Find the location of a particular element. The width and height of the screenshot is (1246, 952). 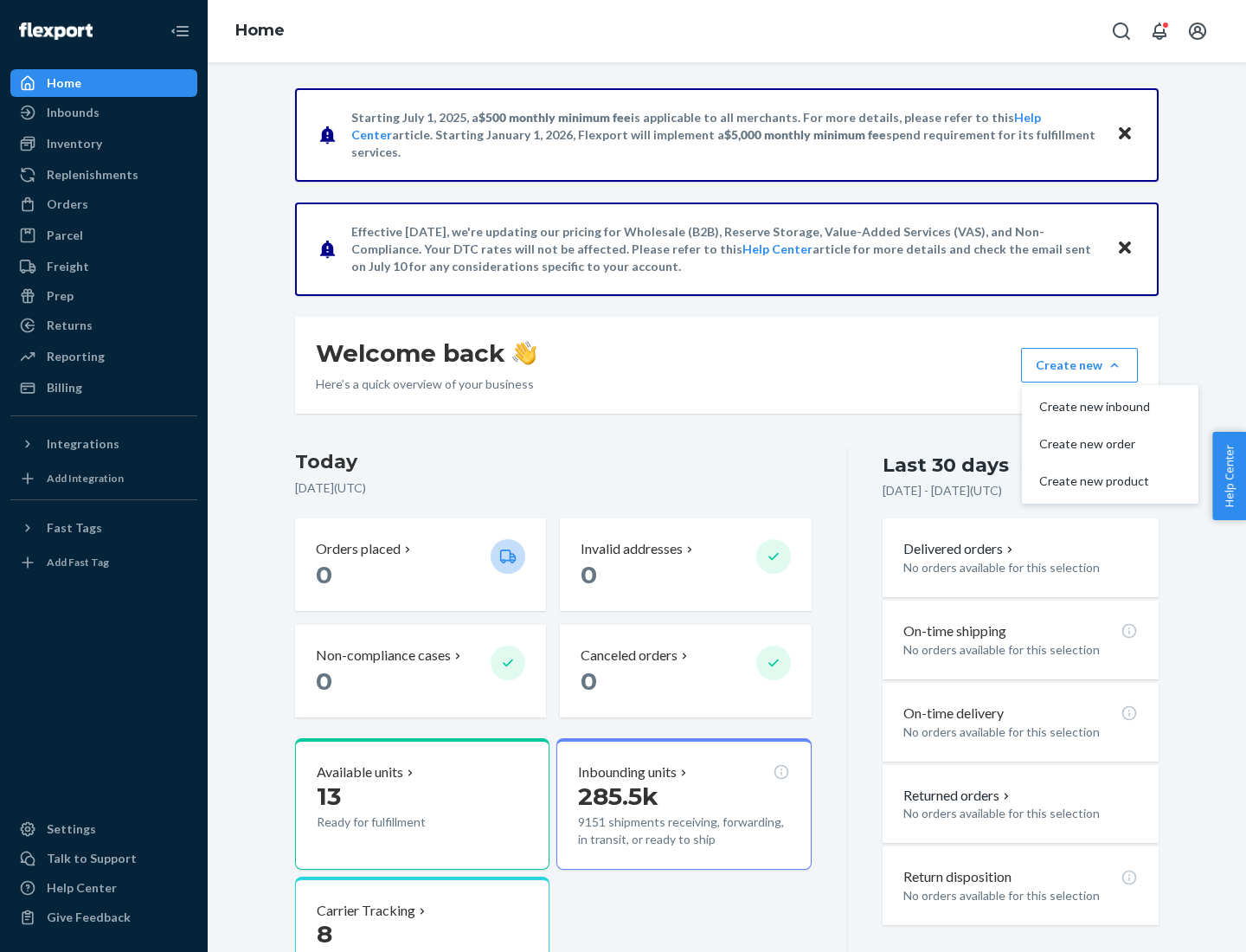

button: Available units13Ready for fulfillment is located at coordinates (423, 804).